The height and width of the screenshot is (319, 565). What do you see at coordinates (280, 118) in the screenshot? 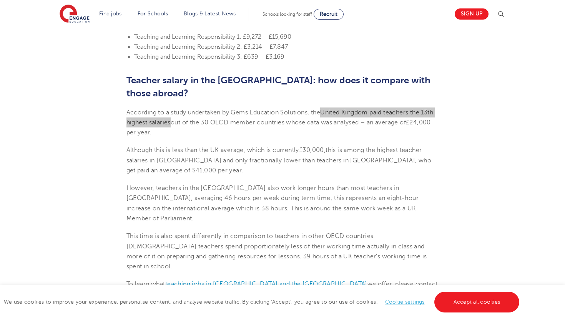
I see `span: United Kingdom paid teachers the 13th highest salaries` at bounding box center [280, 118].